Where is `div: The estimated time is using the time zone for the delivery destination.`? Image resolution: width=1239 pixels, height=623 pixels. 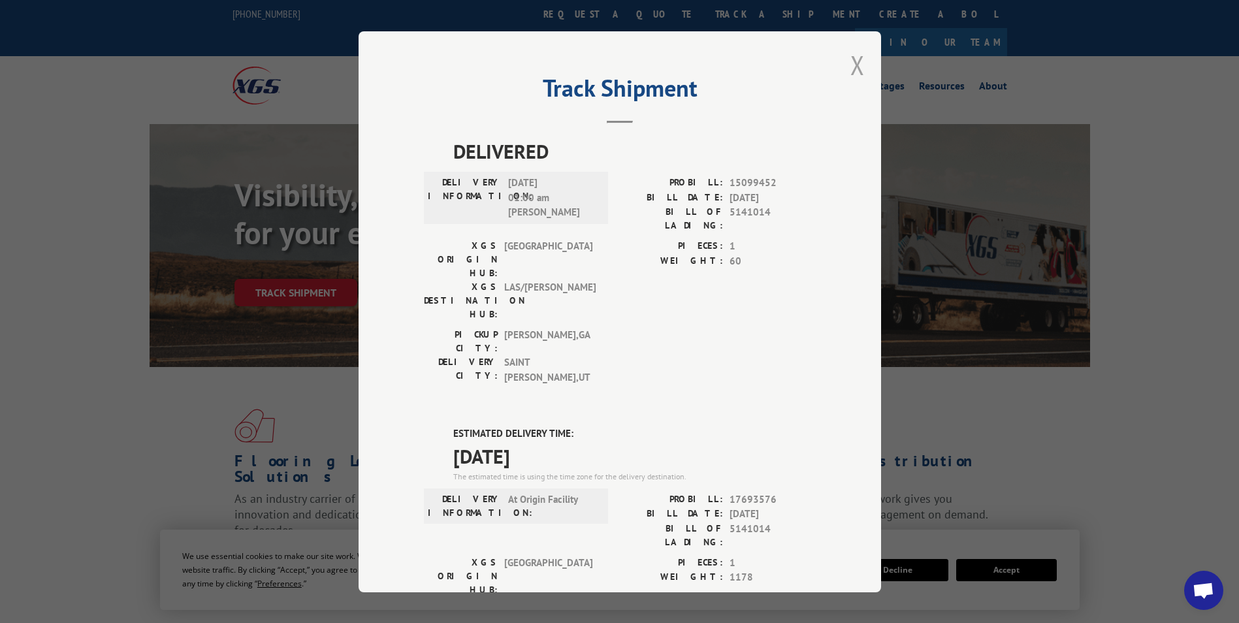
div: The estimated time is using the time zone for the delivery destination. is located at coordinates (634, 476).